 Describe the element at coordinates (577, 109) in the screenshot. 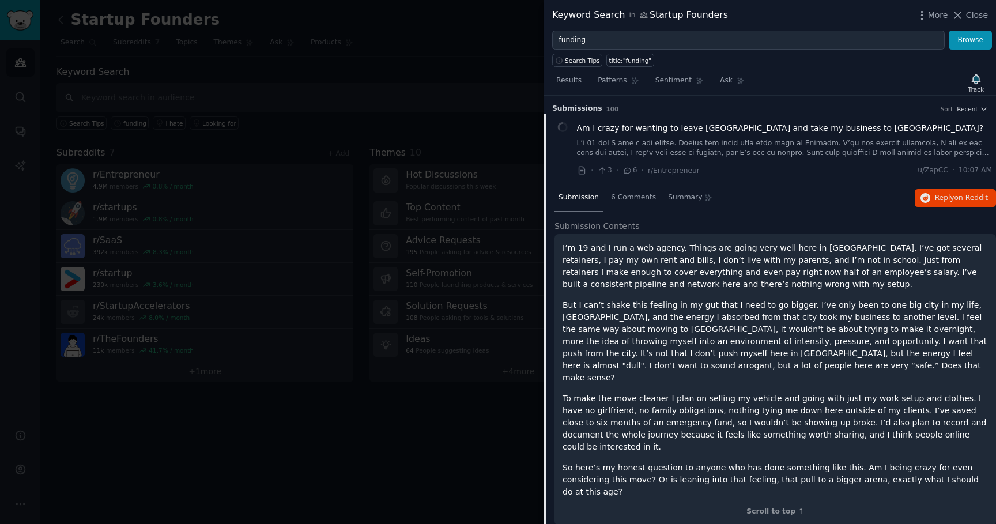

I see `span: Submission s` at that location.